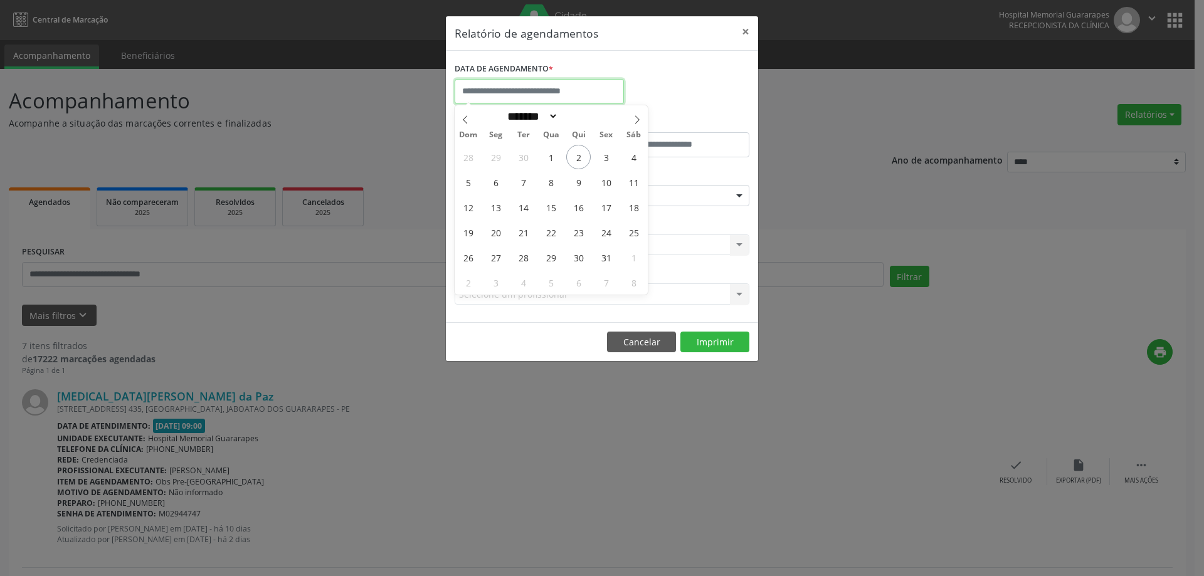  What do you see at coordinates (468, 135) in the screenshot?
I see `span: Dom` at bounding box center [468, 135].